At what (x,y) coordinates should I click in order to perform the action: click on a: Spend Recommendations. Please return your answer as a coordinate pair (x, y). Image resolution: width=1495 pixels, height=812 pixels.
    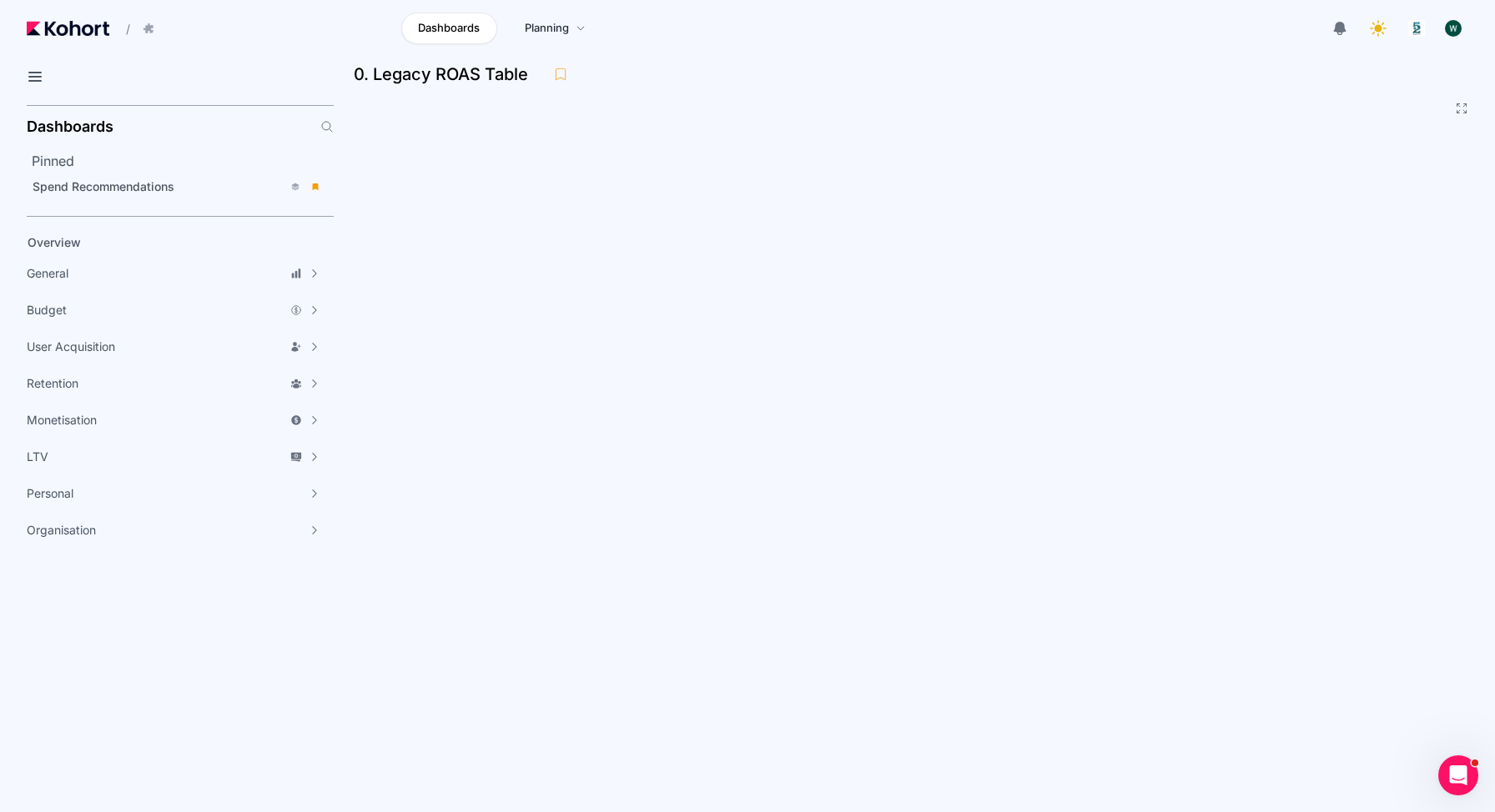
    Looking at the image, I should click on (177, 187).